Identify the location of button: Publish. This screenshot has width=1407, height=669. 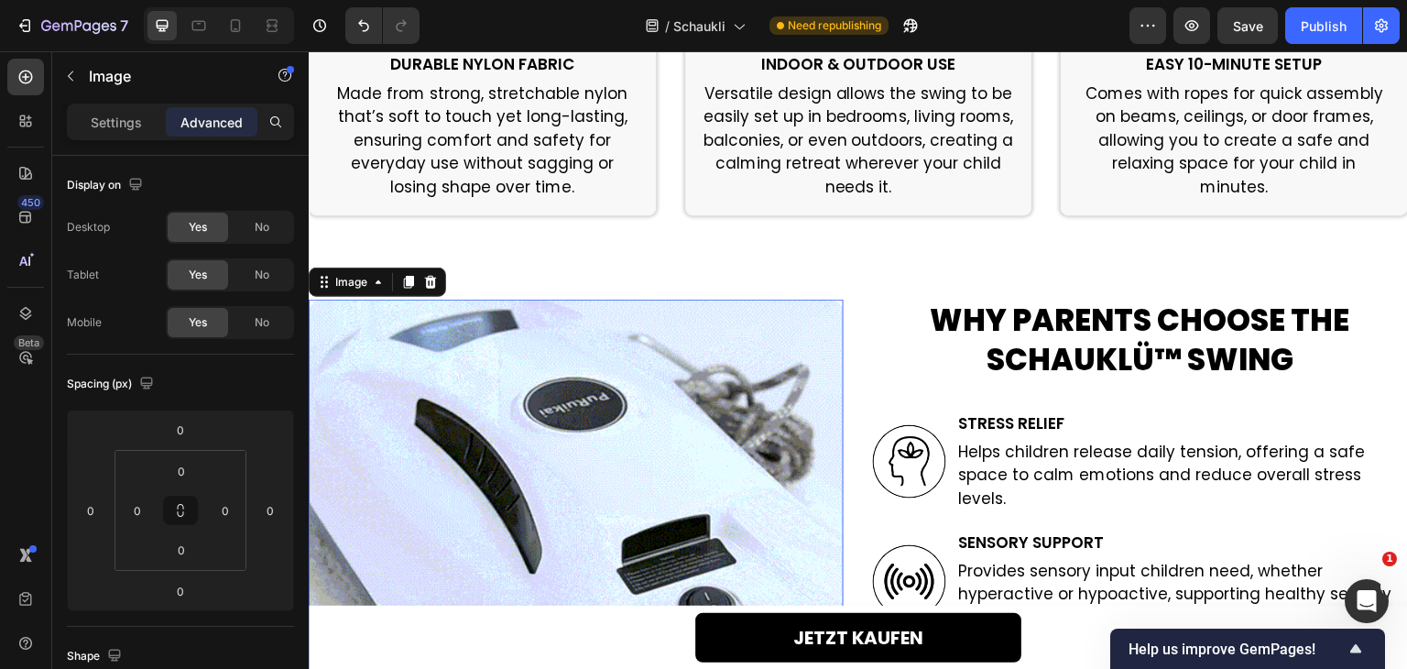
(1324, 26).